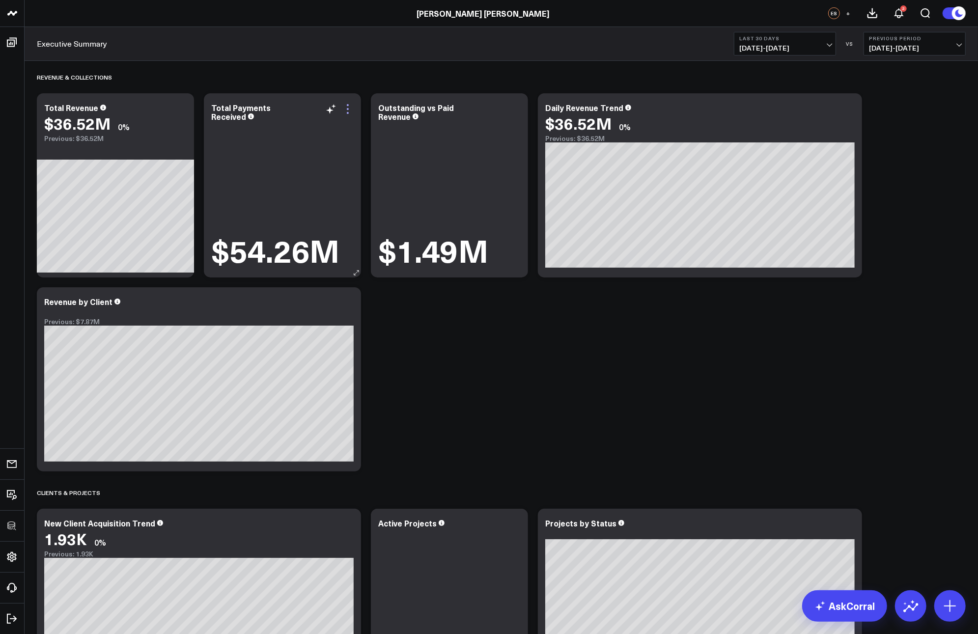  Describe the element at coordinates (834, 13) in the screenshot. I see `div: ES` at that location.